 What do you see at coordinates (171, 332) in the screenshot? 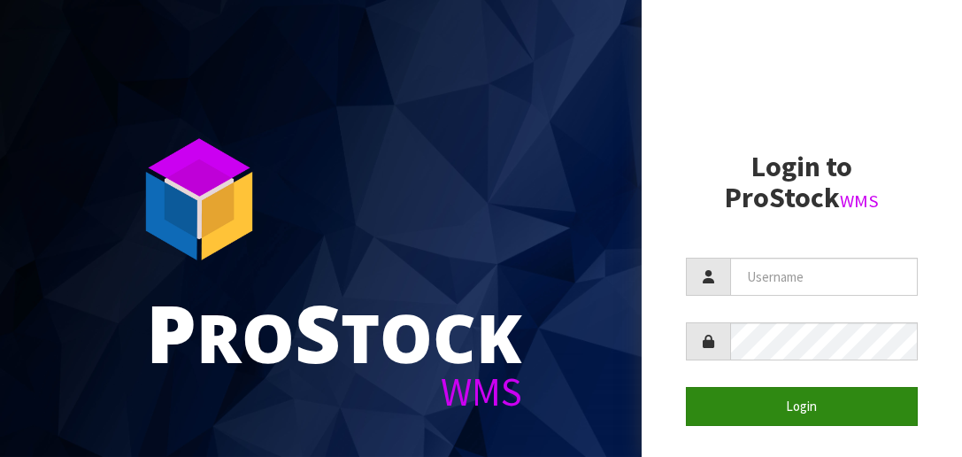
I see `span: P` at bounding box center [171, 332].